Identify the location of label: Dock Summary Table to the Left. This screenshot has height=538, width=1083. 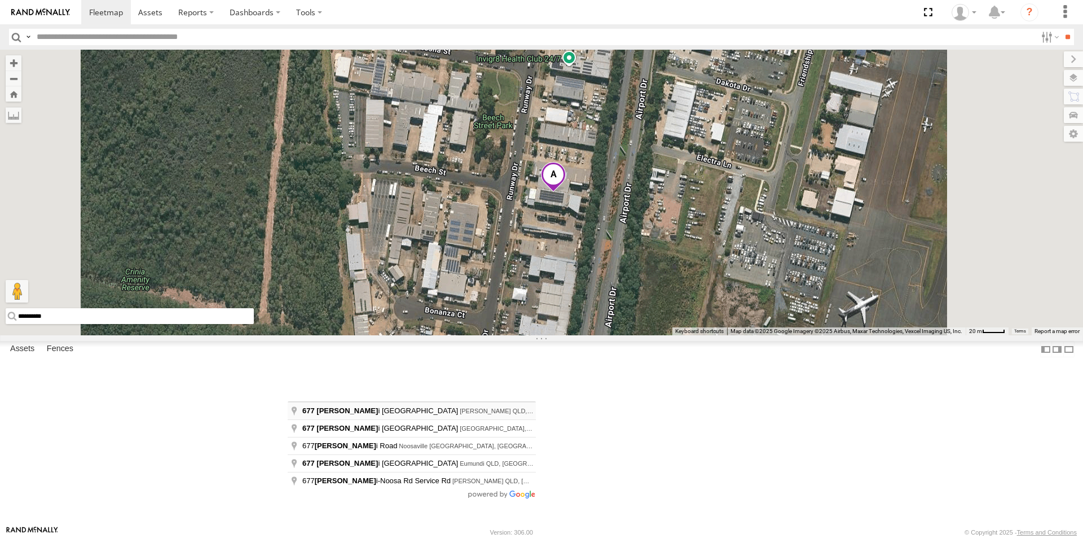
(1046, 349).